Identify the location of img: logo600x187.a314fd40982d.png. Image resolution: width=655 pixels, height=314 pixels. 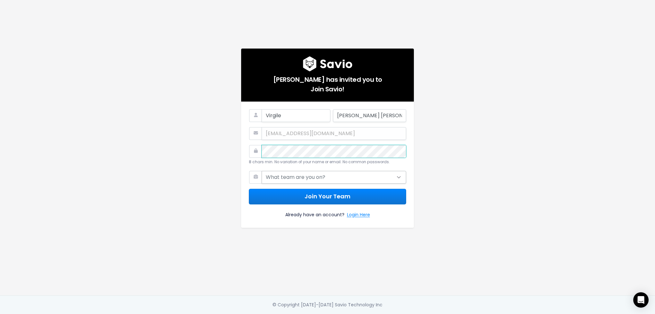
(327, 64).